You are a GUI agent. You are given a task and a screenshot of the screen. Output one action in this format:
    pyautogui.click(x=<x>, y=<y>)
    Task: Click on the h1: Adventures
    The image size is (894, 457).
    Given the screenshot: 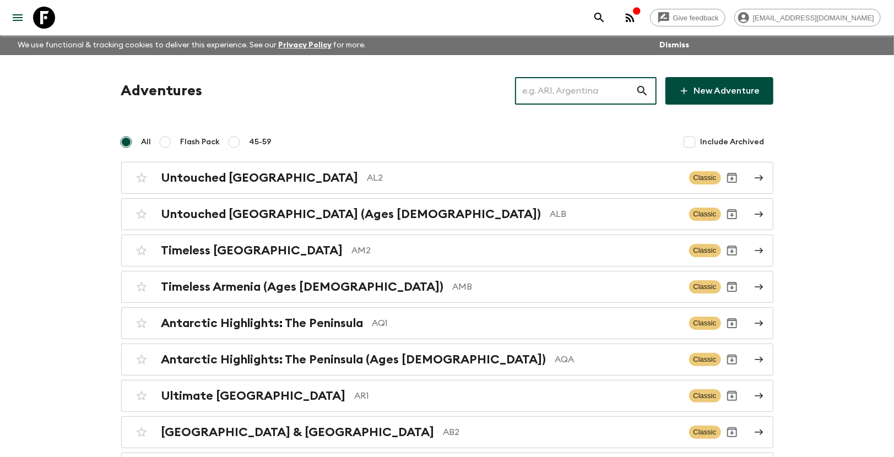 What is the action you would take?
    pyautogui.click(x=162, y=91)
    